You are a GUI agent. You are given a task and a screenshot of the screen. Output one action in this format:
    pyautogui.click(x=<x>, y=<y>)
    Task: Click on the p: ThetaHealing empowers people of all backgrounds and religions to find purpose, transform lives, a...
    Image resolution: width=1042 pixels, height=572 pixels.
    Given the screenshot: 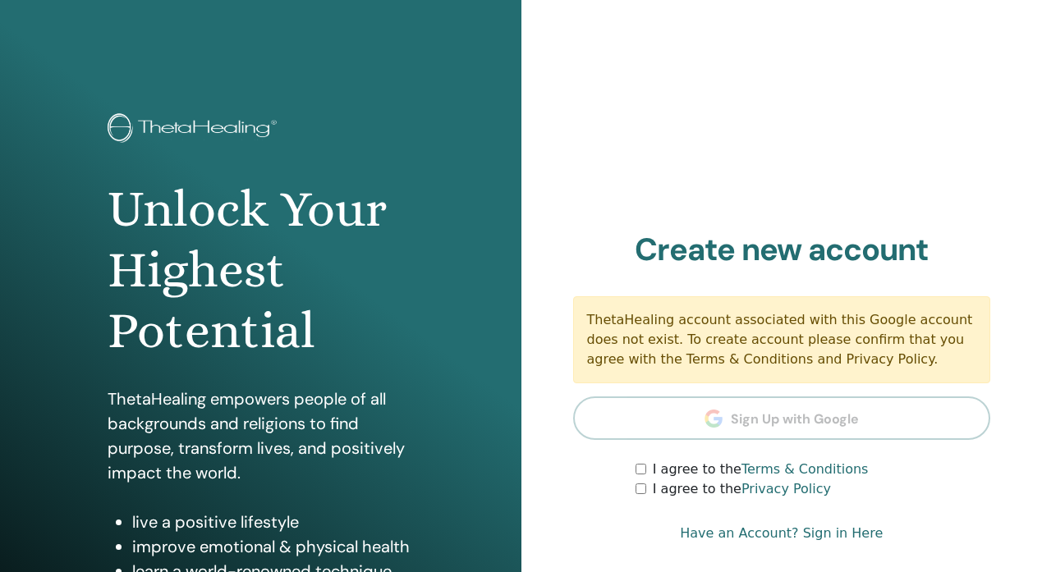 What is the action you would take?
    pyautogui.click(x=260, y=436)
    